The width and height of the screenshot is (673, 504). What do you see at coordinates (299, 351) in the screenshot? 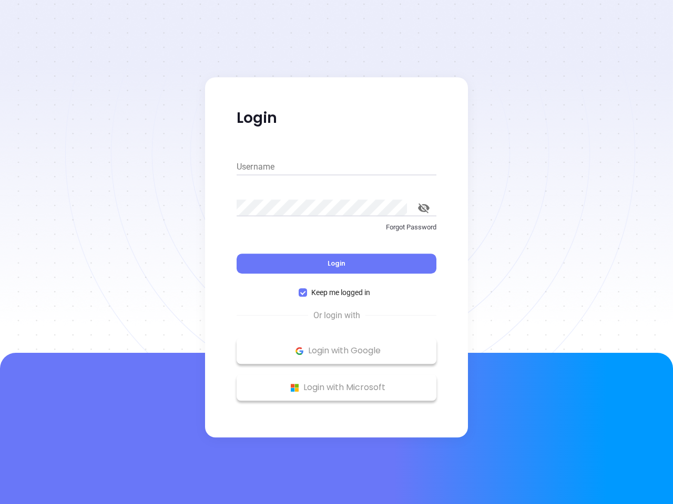
I see `img: Google Logo` at bounding box center [299, 351].